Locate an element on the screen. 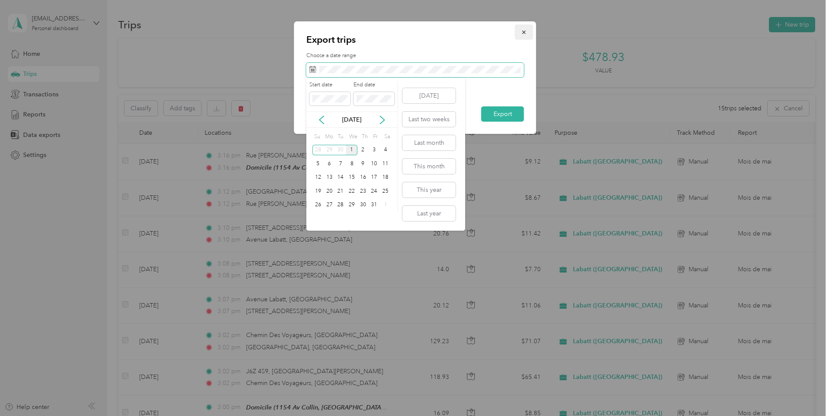 This screenshot has width=830, height=416. div: 5 is located at coordinates (318, 164).